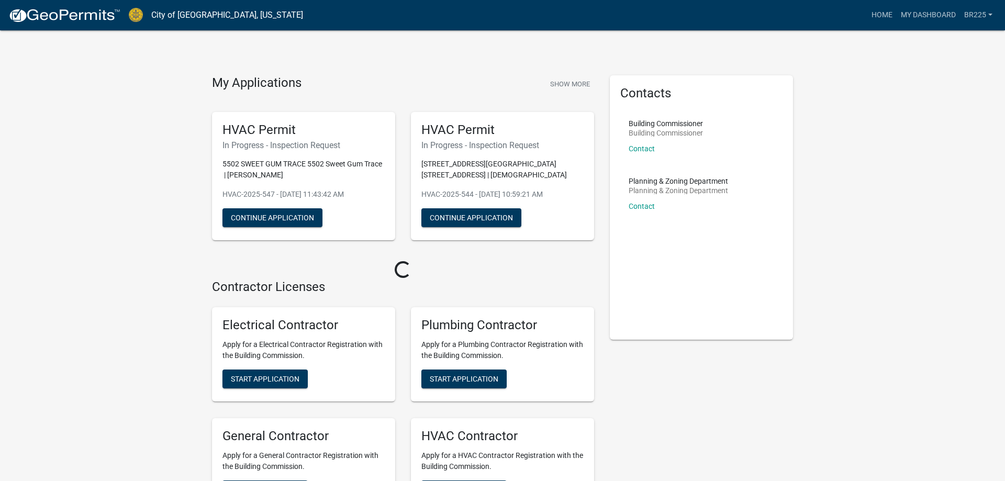 The height and width of the screenshot is (481, 1005). Describe the element at coordinates (136, 15) in the screenshot. I see `img: City of Jeffersonville, Indiana` at that location.